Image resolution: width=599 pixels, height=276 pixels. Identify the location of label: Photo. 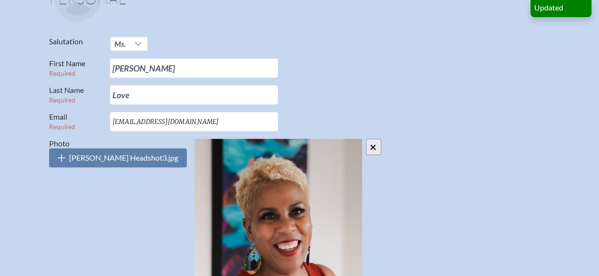
(118, 153).